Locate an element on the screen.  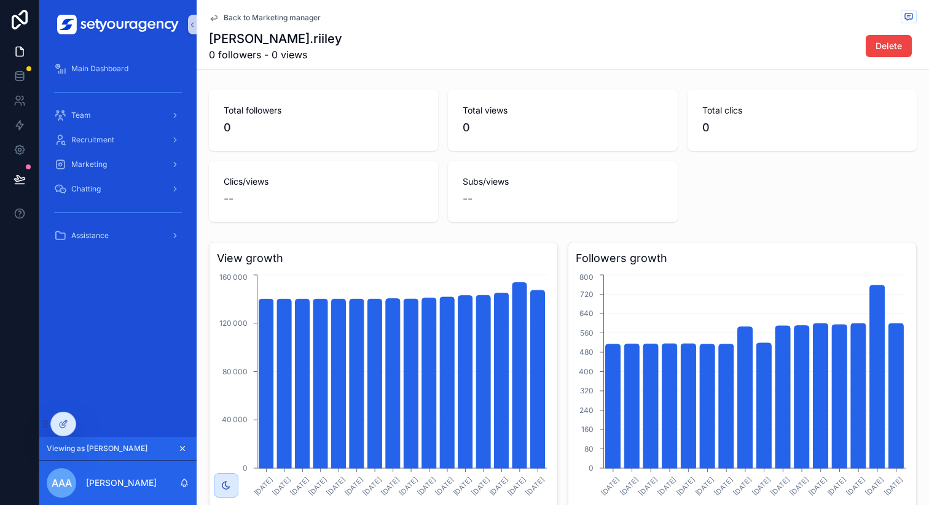
tspan: 80 is located at coordinates (588, 449).